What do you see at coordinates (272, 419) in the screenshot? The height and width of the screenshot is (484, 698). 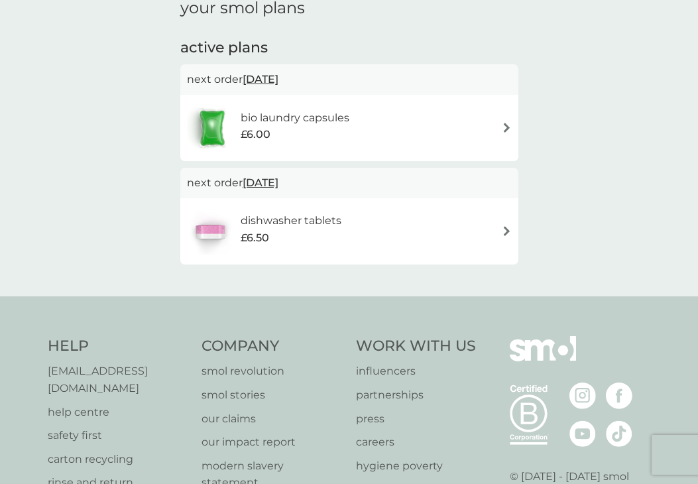 I see `p: our claims` at bounding box center [272, 419].